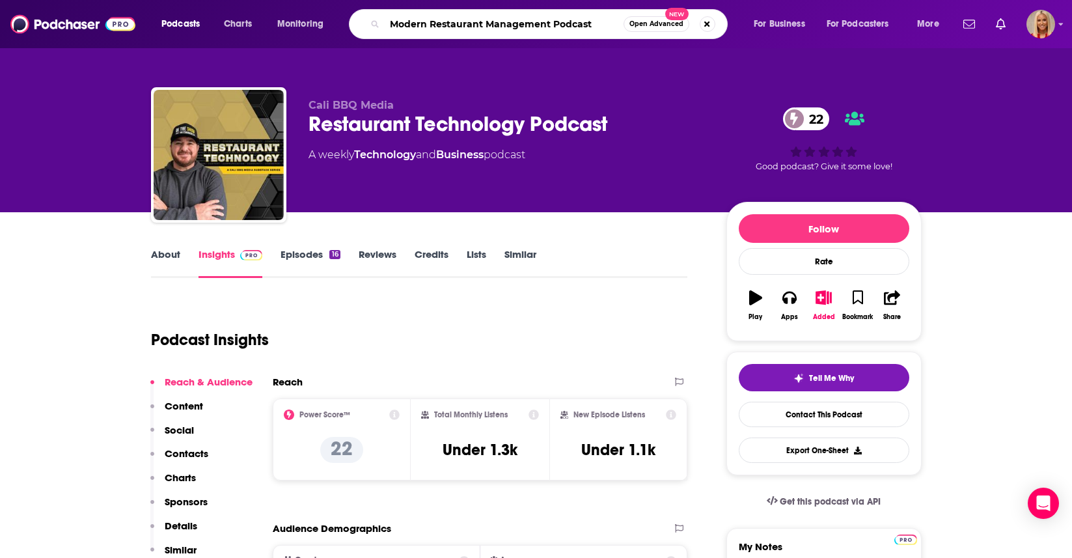  I want to click on div: Rate, so click(824, 261).